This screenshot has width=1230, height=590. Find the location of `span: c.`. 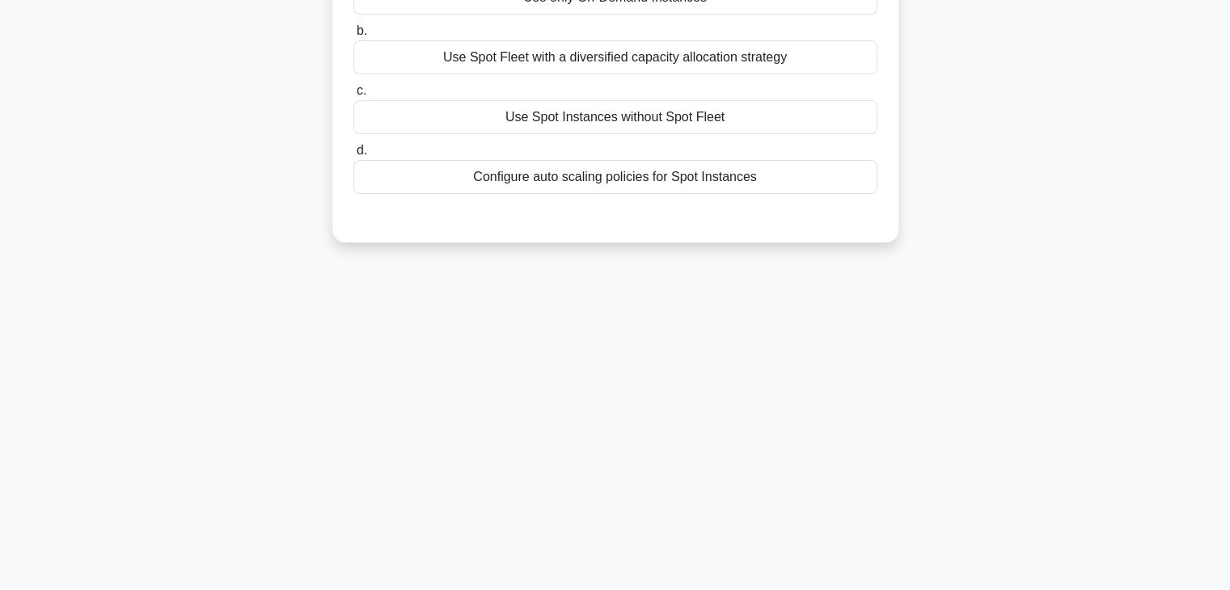

span: c. is located at coordinates (361, 90).